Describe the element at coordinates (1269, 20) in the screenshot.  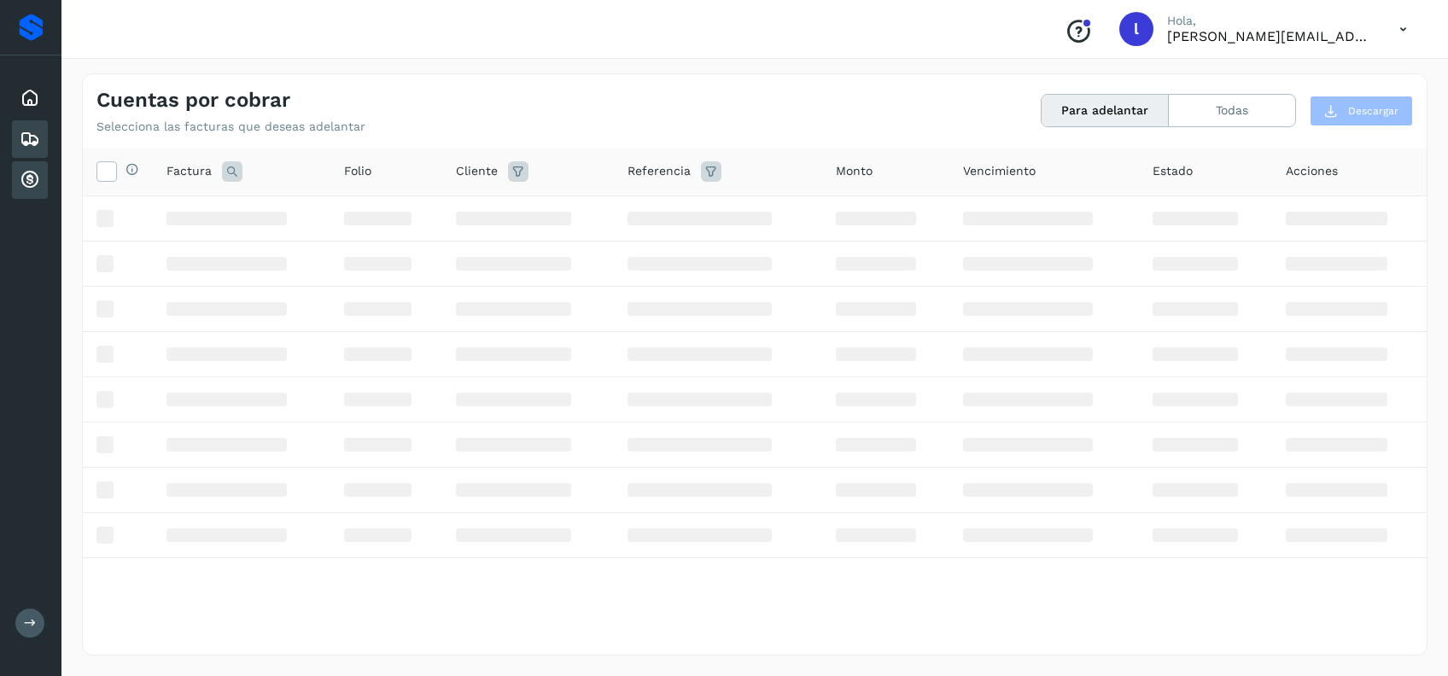
I see `p: Hola,` at that location.